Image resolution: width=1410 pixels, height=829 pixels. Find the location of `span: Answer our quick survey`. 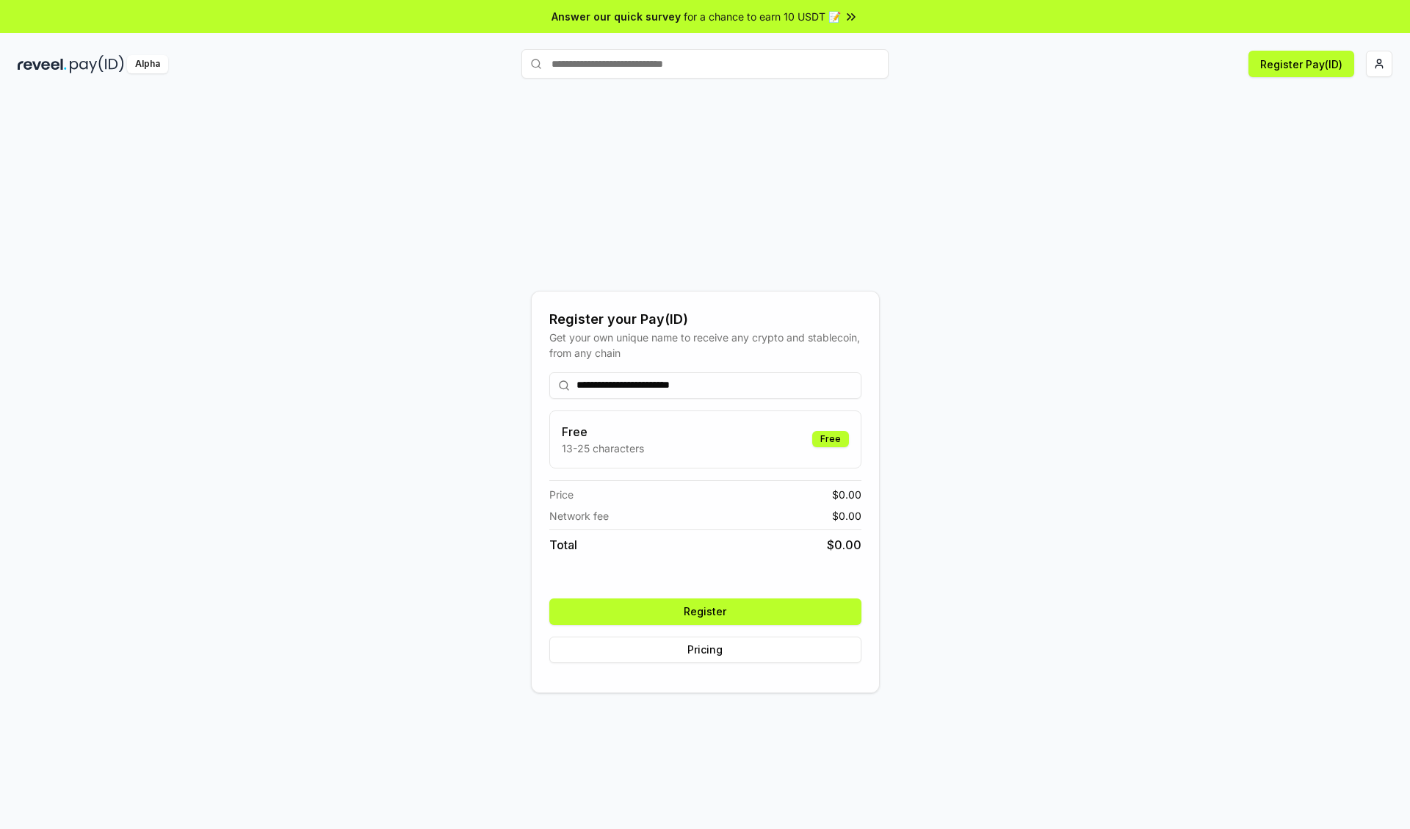

span: Answer our quick survey is located at coordinates (616, 16).